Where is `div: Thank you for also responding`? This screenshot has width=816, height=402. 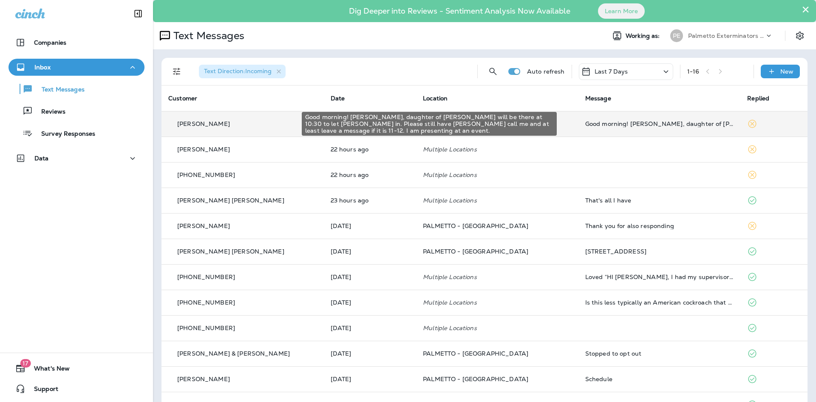 div: Thank you for also responding is located at coordinates (660, 226).